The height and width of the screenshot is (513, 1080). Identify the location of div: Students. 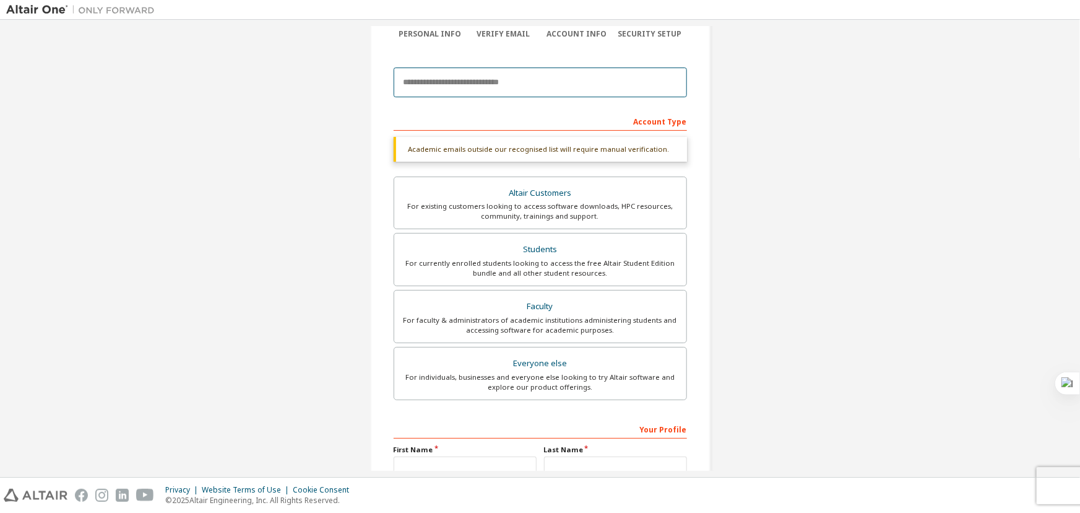
(540, 249).